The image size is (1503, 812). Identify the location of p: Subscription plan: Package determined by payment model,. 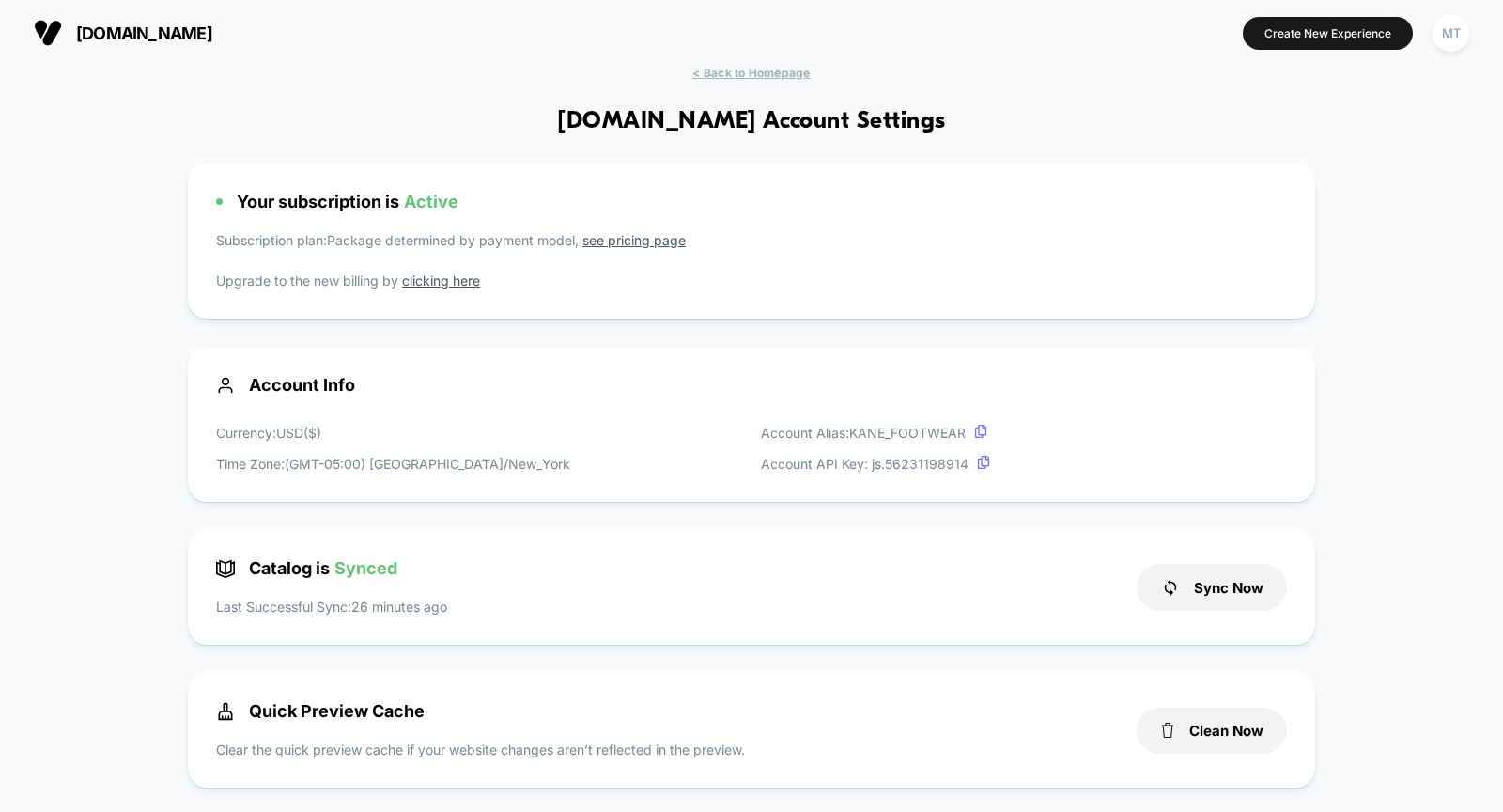
(752, 244).